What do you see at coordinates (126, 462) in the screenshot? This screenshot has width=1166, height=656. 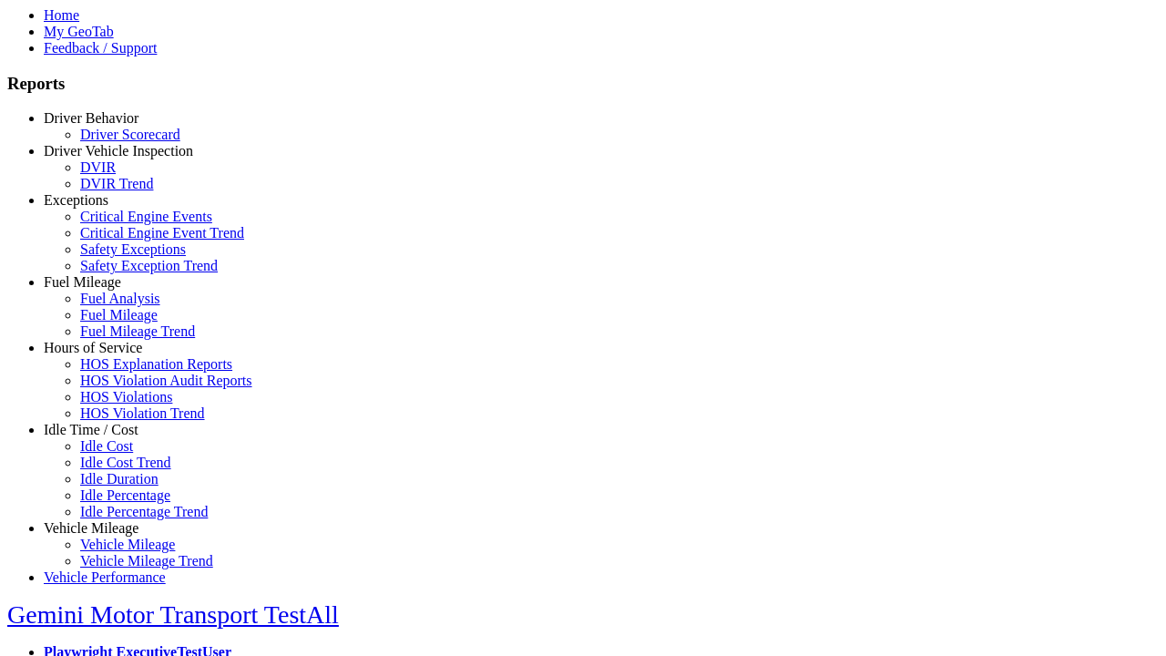 I see `a: Idle Cost Trend` at bounding box center [126, 462].